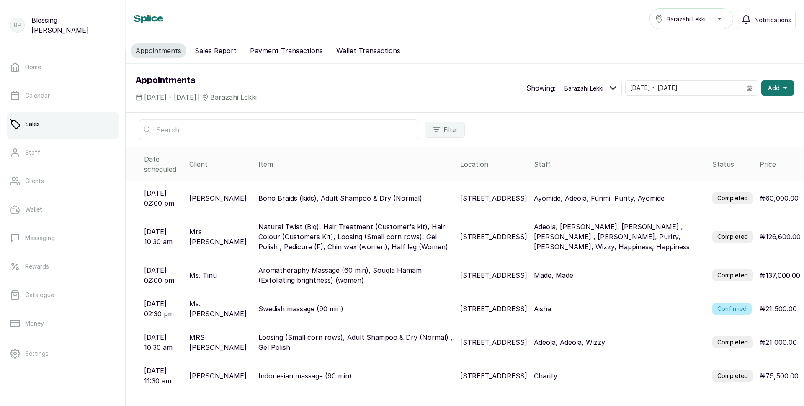  I want to click on p: Wallet, so click(33, 209).